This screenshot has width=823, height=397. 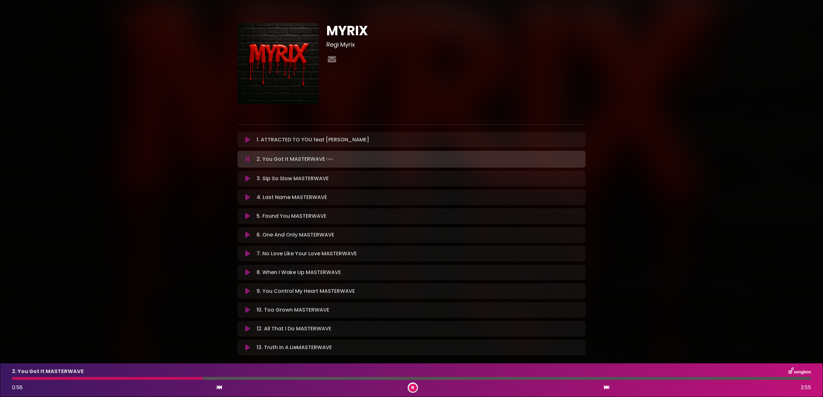 I want to click on p: 5. Found You MASTERWAVE, so click(x=292, y=216).